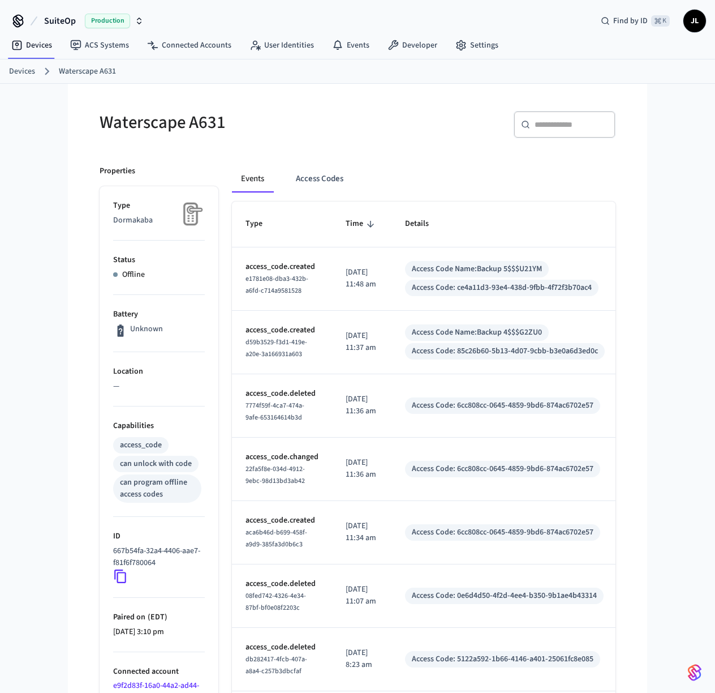 The width and height of the screenshot is (715, 693). What do you see at coordinates (502, 288) in the screenshot?
I see `div: Access Code: ce4a11d3-93e4-438d-9fbb-4f72f3b70ac4` at bounding box center [502, 288].